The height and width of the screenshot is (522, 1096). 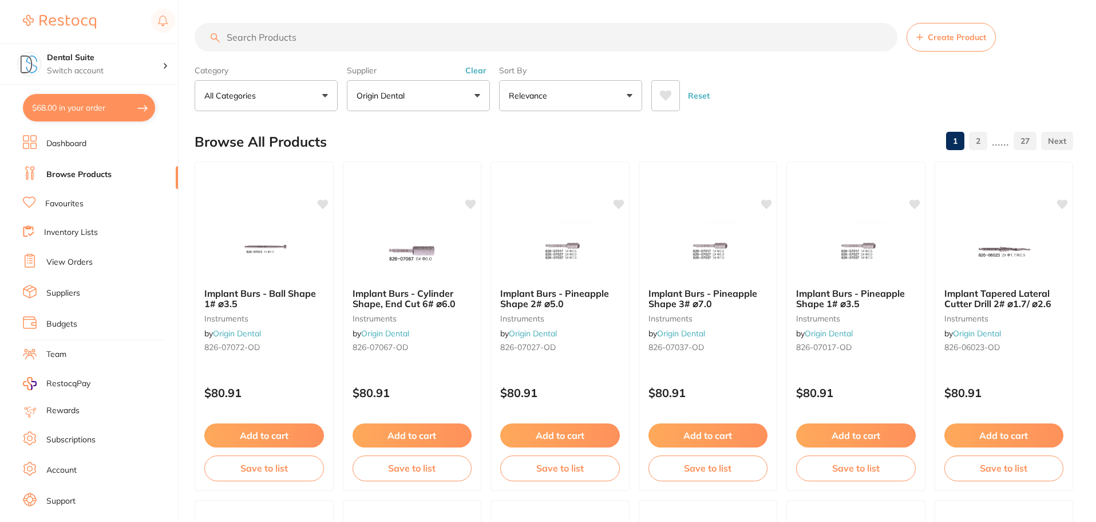 I want to click on span: 826-07067-OD, so click(x=380, y=347).